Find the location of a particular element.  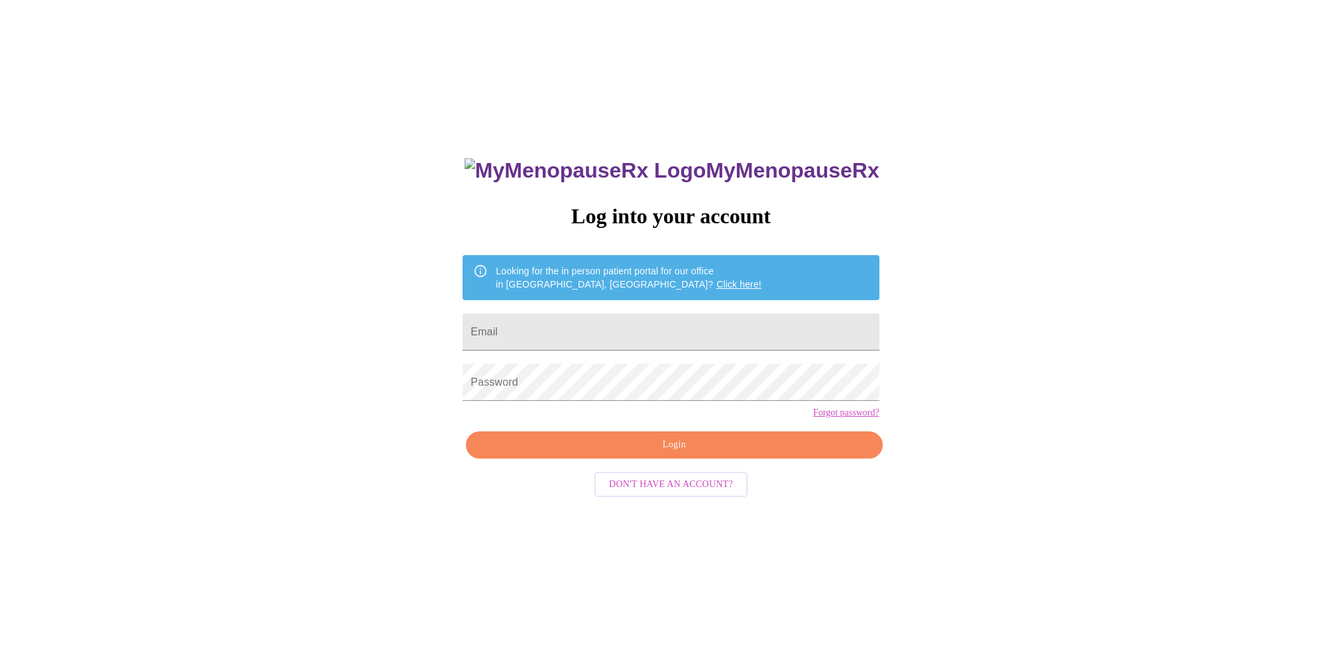

h3: MyMenopauseRx is located at coordinates (672, 170).